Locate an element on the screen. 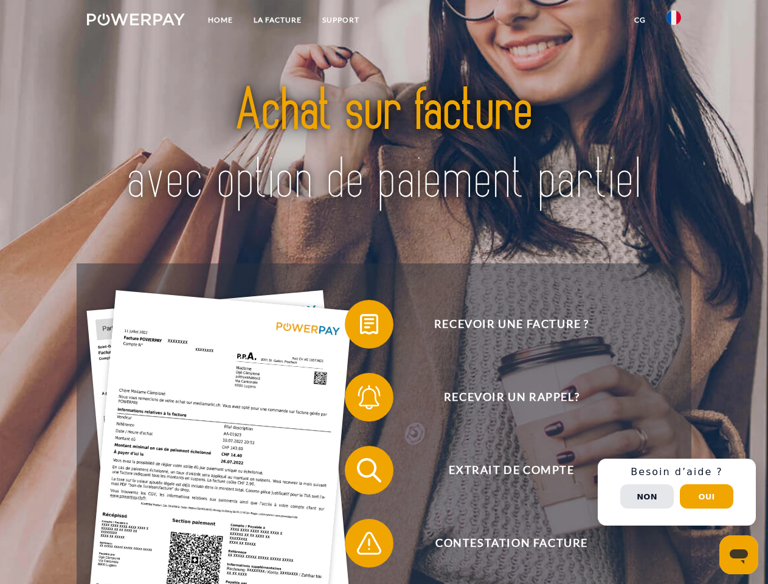 The image size is (768, 584). a: Contestation Facture is located at coordinates (503, 543).